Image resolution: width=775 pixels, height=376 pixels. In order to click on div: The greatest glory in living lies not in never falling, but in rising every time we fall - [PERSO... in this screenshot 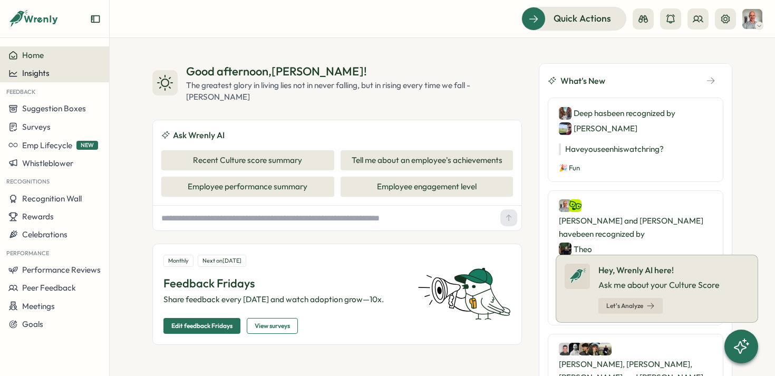, I will do `click(354, 91)`.